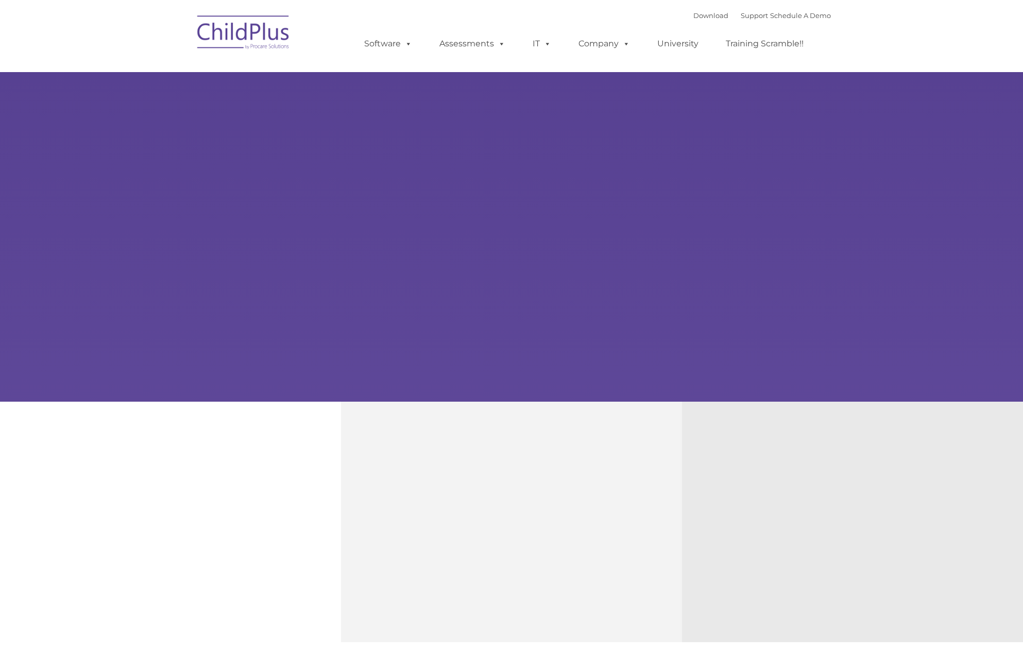 The width and height of the screenshot is (1023, 654). Describe the element at coordinates (388, 44) in the screenshot. I see `a: Software` at that location.